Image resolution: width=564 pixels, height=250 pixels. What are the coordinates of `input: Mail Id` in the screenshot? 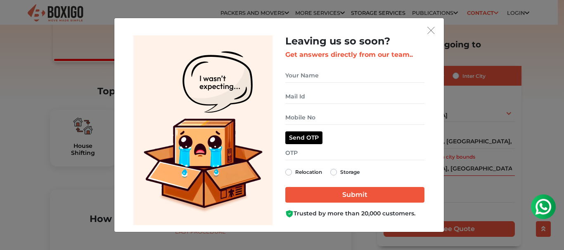 It's located at (354, 97).